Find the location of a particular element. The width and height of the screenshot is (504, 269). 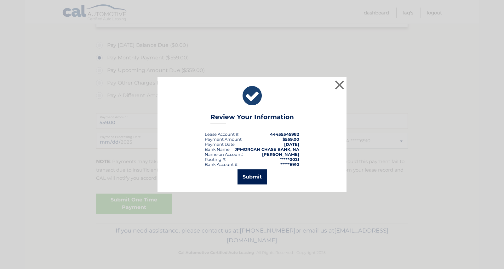

strong: 44455545982 is located at coordinates (284, 134).